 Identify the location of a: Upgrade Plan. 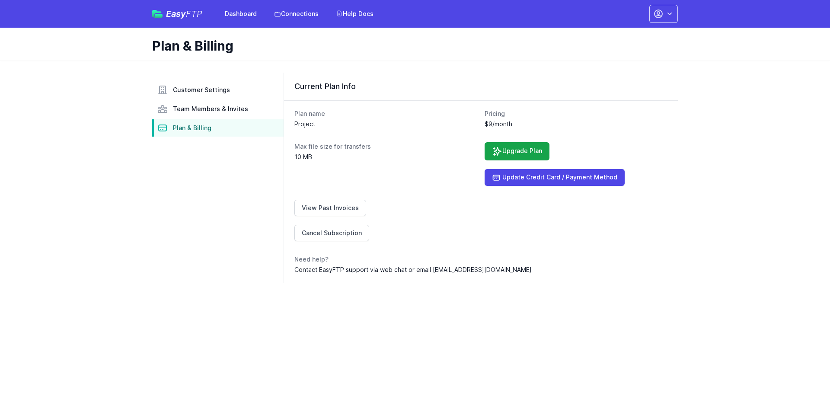
(517, 151).